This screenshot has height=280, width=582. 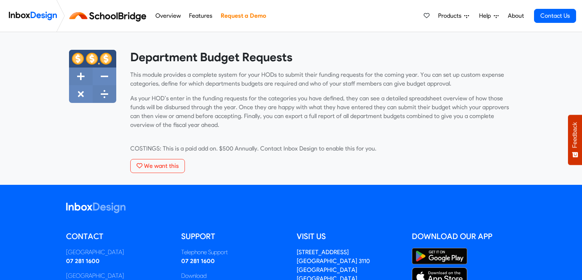 I want to click on a: Overview, so click(x=168, y=16).